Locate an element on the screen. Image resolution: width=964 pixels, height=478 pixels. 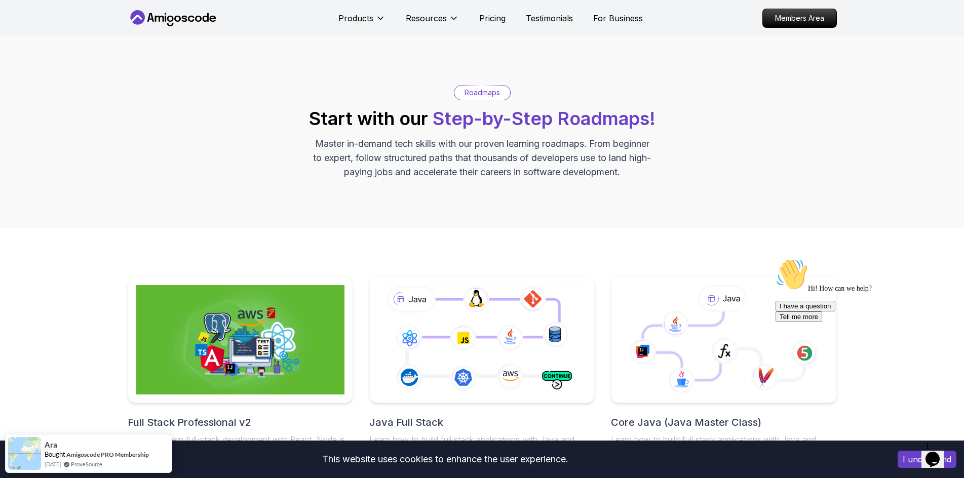
span: Bought is located at coordinates (55, 455).